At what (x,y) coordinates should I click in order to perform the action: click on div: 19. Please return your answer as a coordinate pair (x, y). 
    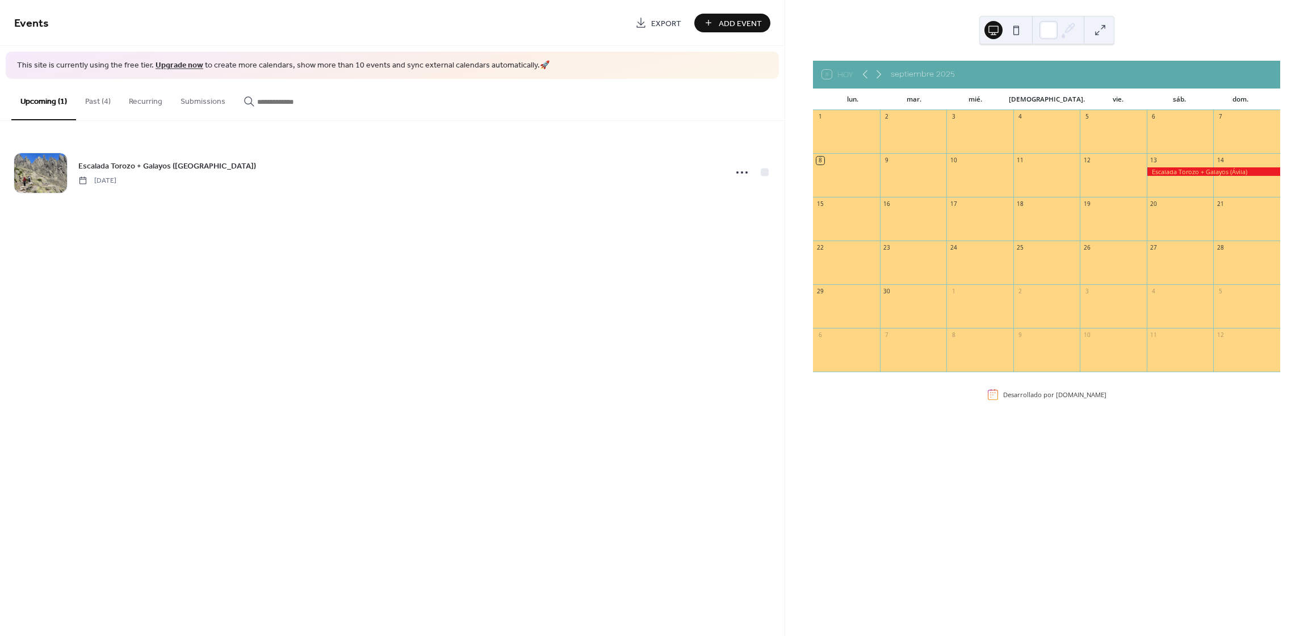
    Looking at the image, I should click on (1087, 204).